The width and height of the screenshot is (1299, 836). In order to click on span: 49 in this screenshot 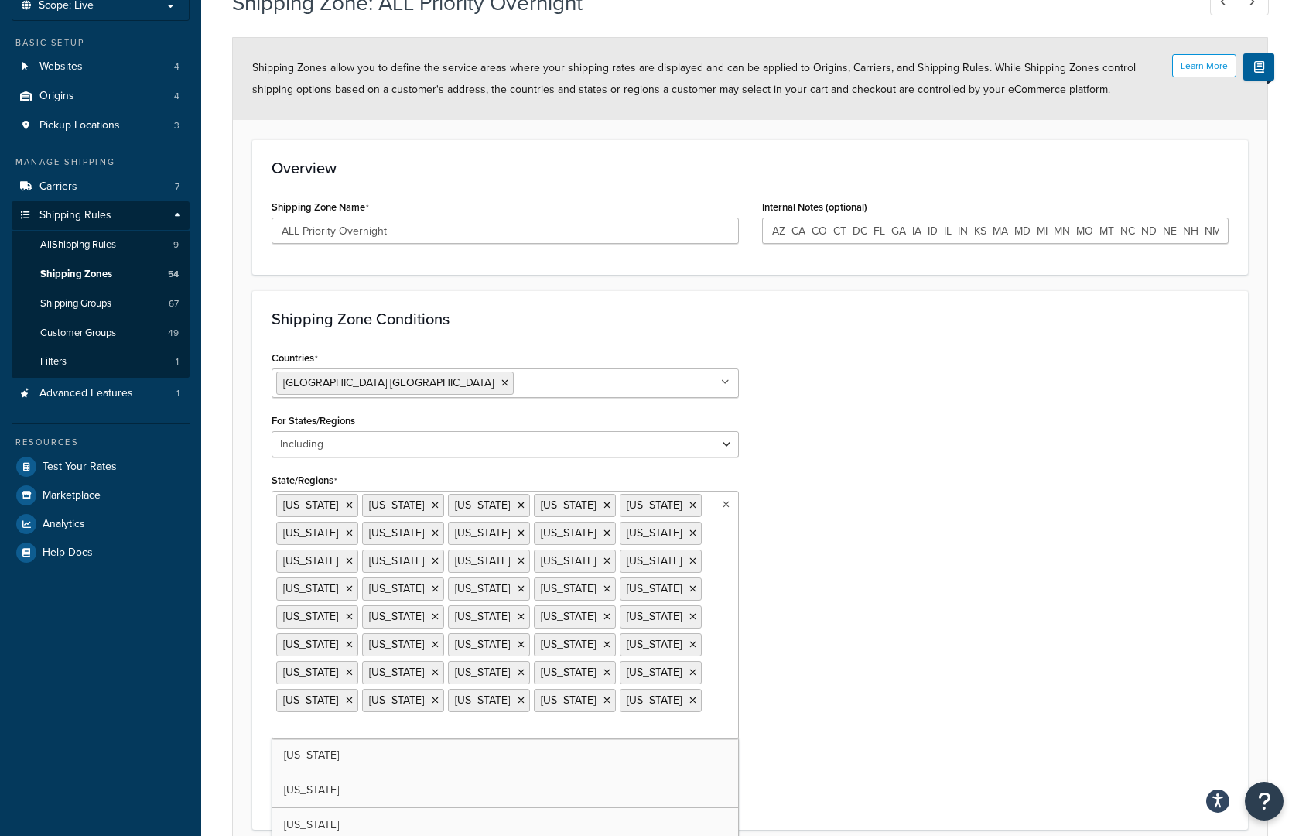, I will do `click(173, 333)`.